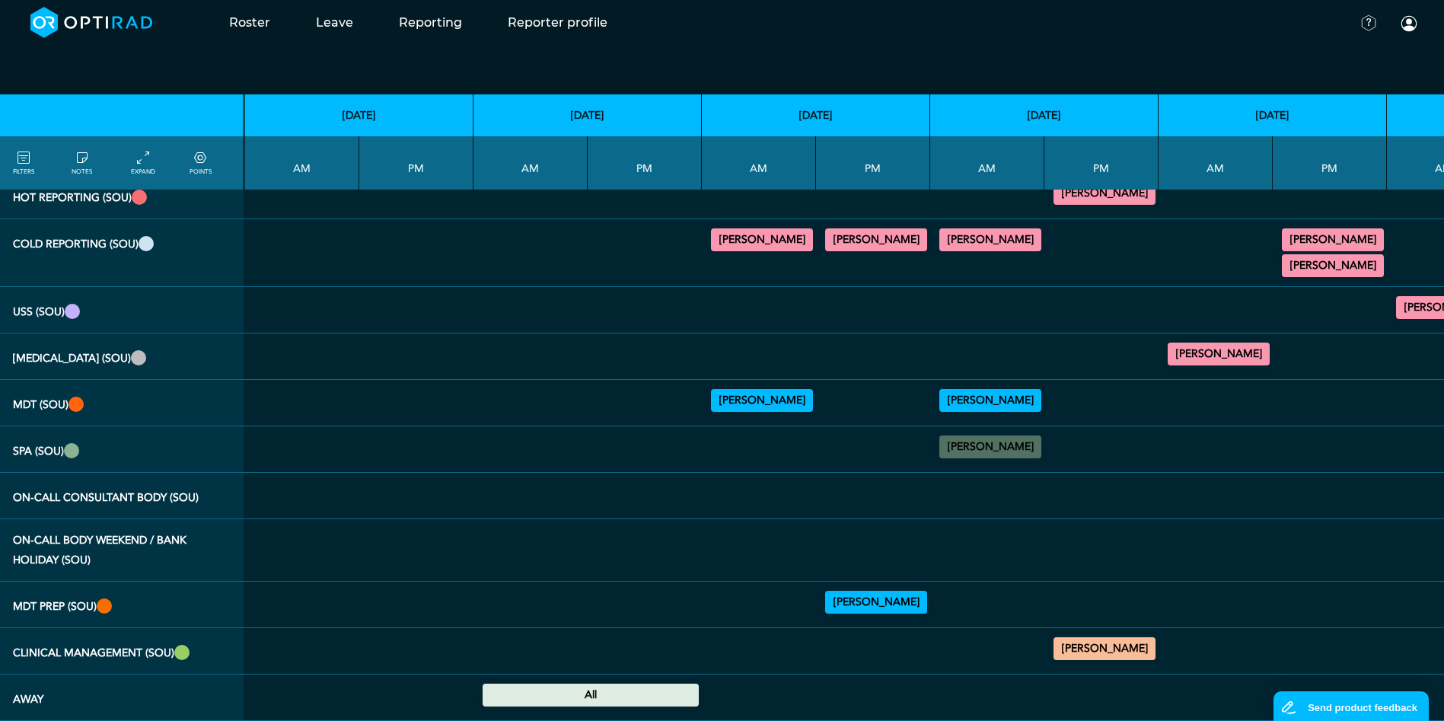  What do you see at coordinates (143, 163) in the screenshot?
I see `a: collapse/expand entries` at bounding box center [143, 163].